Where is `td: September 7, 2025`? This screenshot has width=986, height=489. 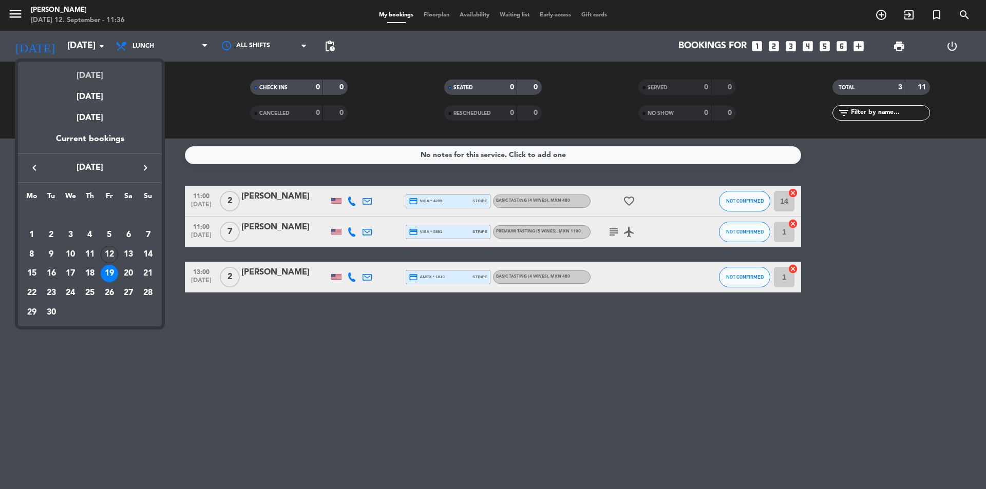
td: September 7, 2025 is located at coordinates (148, 235).